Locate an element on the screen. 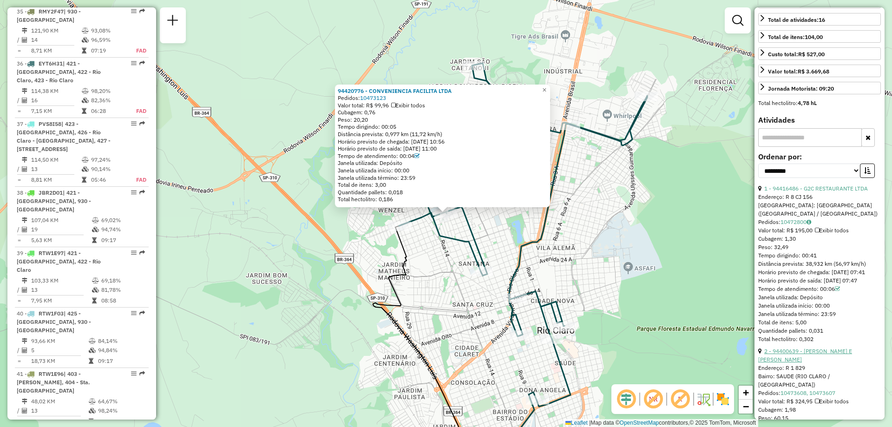  a: Exibir filtros is located at coordinates (738, 20).